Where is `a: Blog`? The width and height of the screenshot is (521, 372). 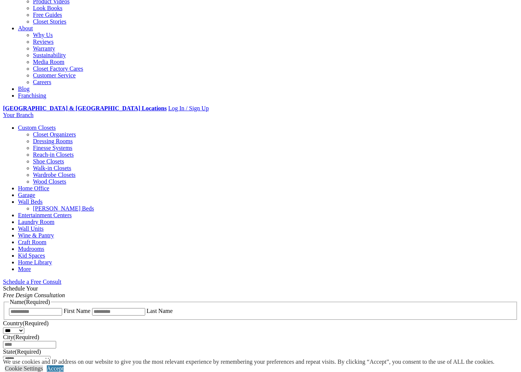
a: Blog is located at coordinates (24, 89).